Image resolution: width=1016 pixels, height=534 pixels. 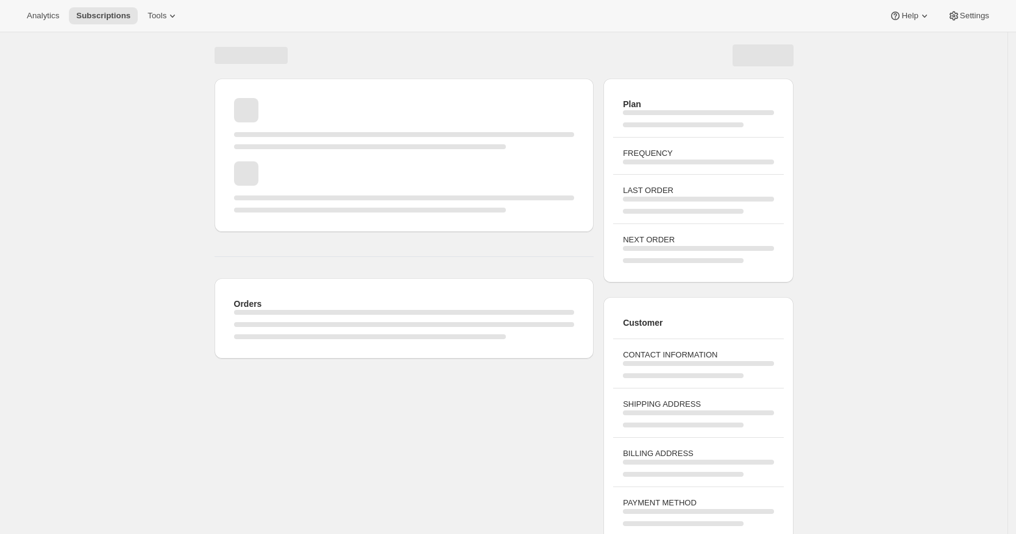 I want to click on h3: FREQUENCY, so click(x=698, y=154).